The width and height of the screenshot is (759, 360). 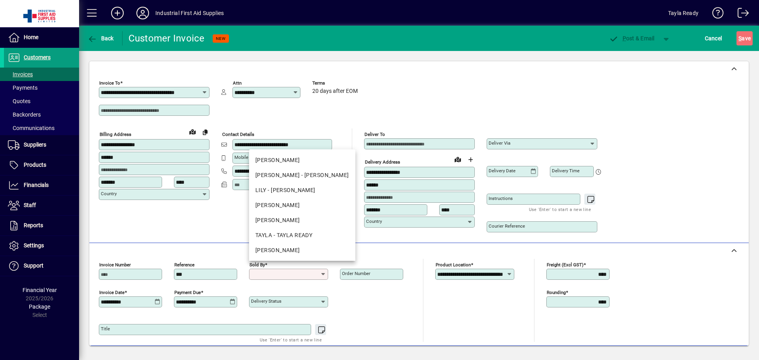 What do you see at coordinates (187, 293) in the screenshot?
I see `mat-label: Payment due` at bounding box center [187, 293].